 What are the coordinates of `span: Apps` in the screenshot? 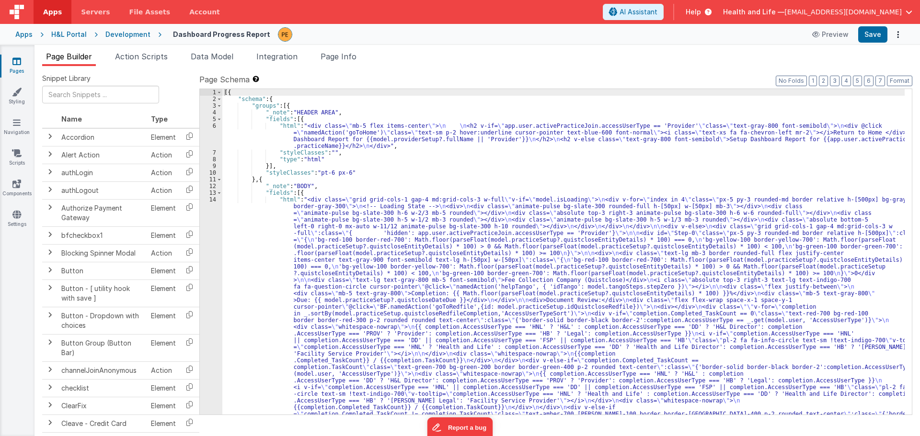 It's located at (52, 12).